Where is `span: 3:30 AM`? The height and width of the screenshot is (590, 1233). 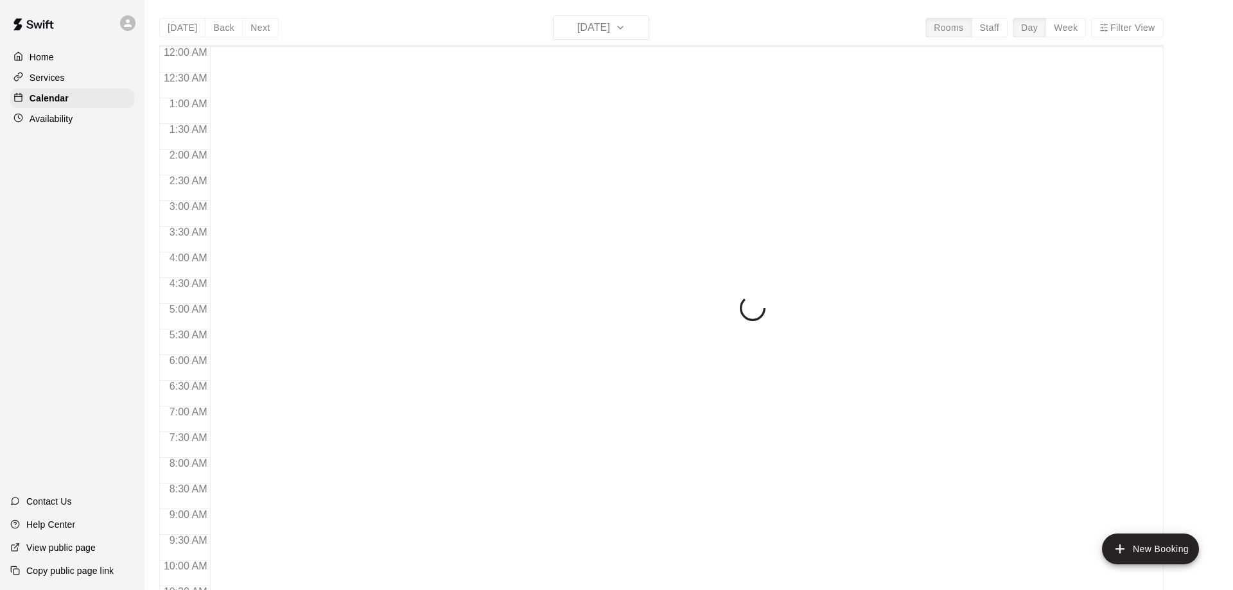 span: 3:30 AM is located at coordinates (188, 232).